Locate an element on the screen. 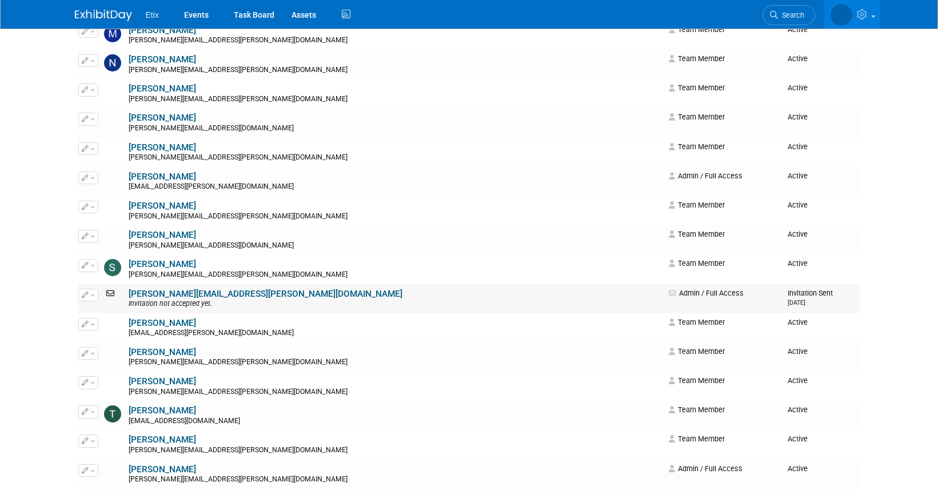 Image resolution: width=938 pixels, height=502 pixels. img: Todd Pryor is located at coordinates (113, 356).